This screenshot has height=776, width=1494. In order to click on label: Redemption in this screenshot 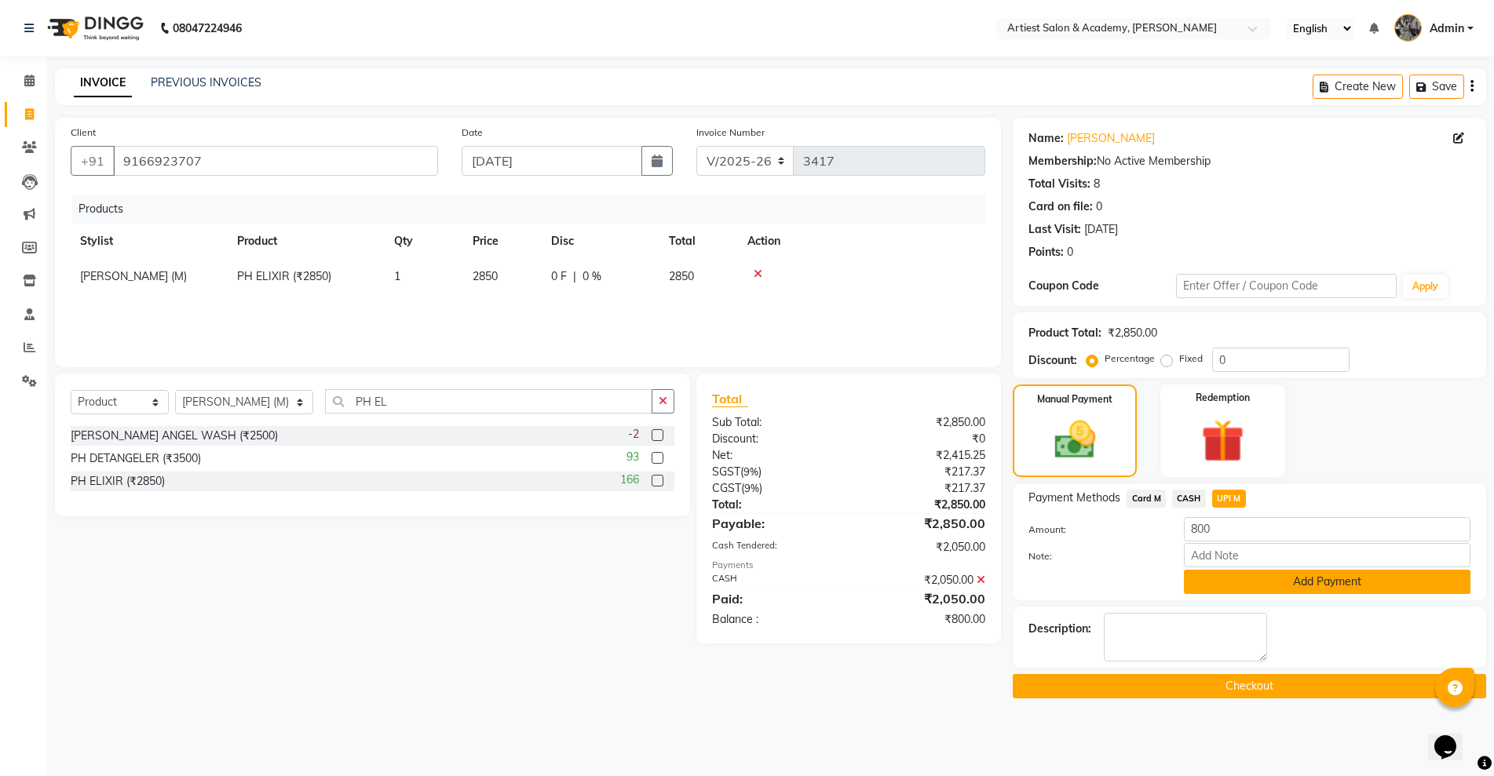, I will do `click(1222, 398)`.